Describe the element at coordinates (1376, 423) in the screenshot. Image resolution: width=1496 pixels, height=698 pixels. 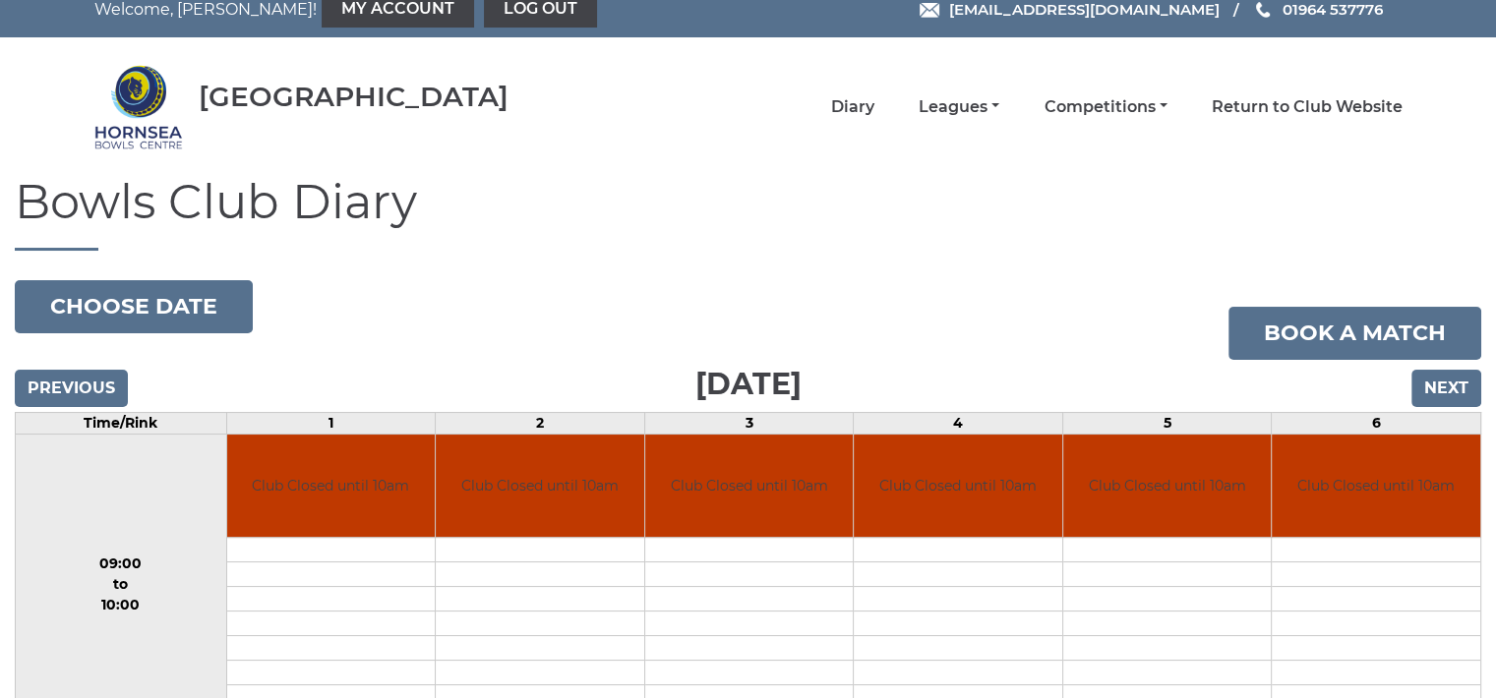
I see `td: 6` at that location.